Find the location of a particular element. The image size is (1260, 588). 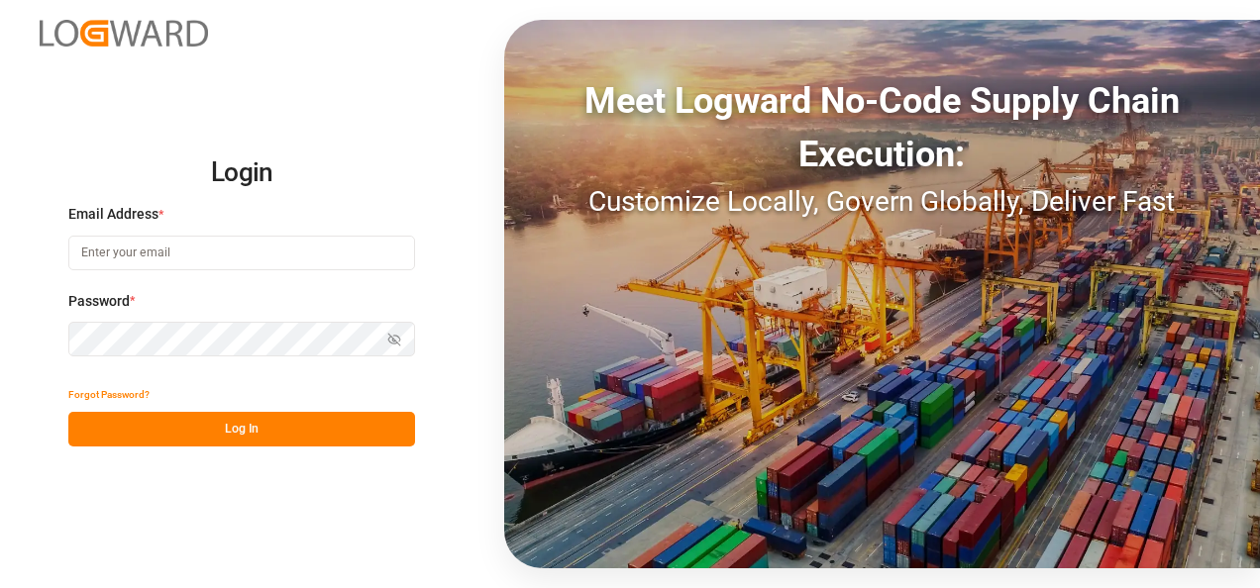

div: Customize Locally, Govern Globally, Deliver Fast is located at coordinates (881, 202).